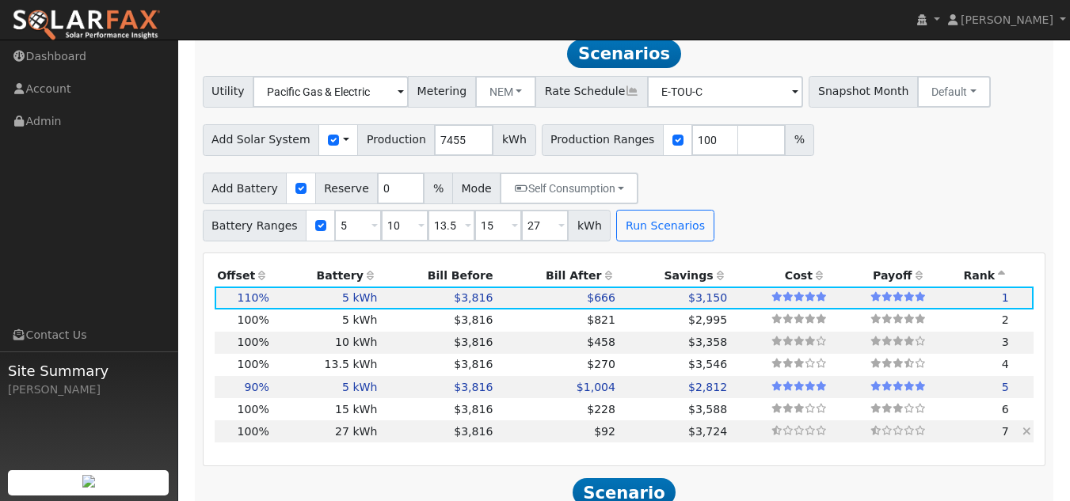 Image resolution: width=1070 pixels, height=501 pixels. What do you see at coordinates (1005, 342) in the screenshot?
I see `span: 3` at bounding box center [1005, 342].